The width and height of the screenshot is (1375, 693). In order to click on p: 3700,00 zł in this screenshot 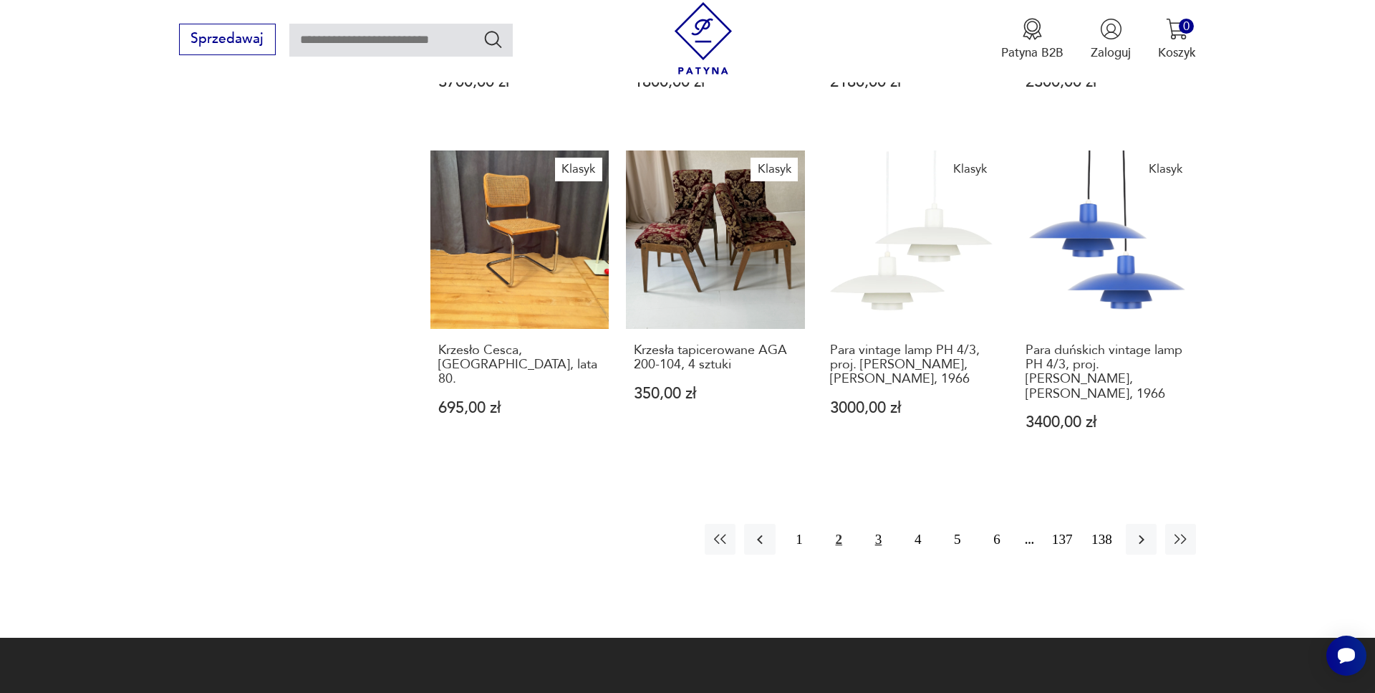, I will do `click(520, 82)`.